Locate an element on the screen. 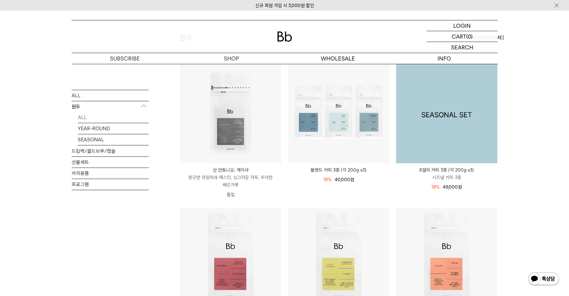 This screenshot has width=569, height=296. img: 카카오톡 채널 1:1 채팅 버튼 is located at coordinates (543, 279).